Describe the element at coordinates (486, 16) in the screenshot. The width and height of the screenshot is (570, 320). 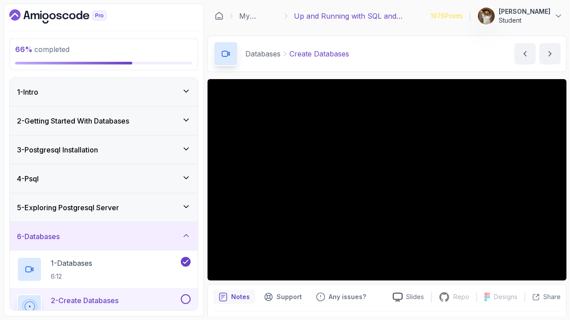
I see `img: user profile image` at that location.